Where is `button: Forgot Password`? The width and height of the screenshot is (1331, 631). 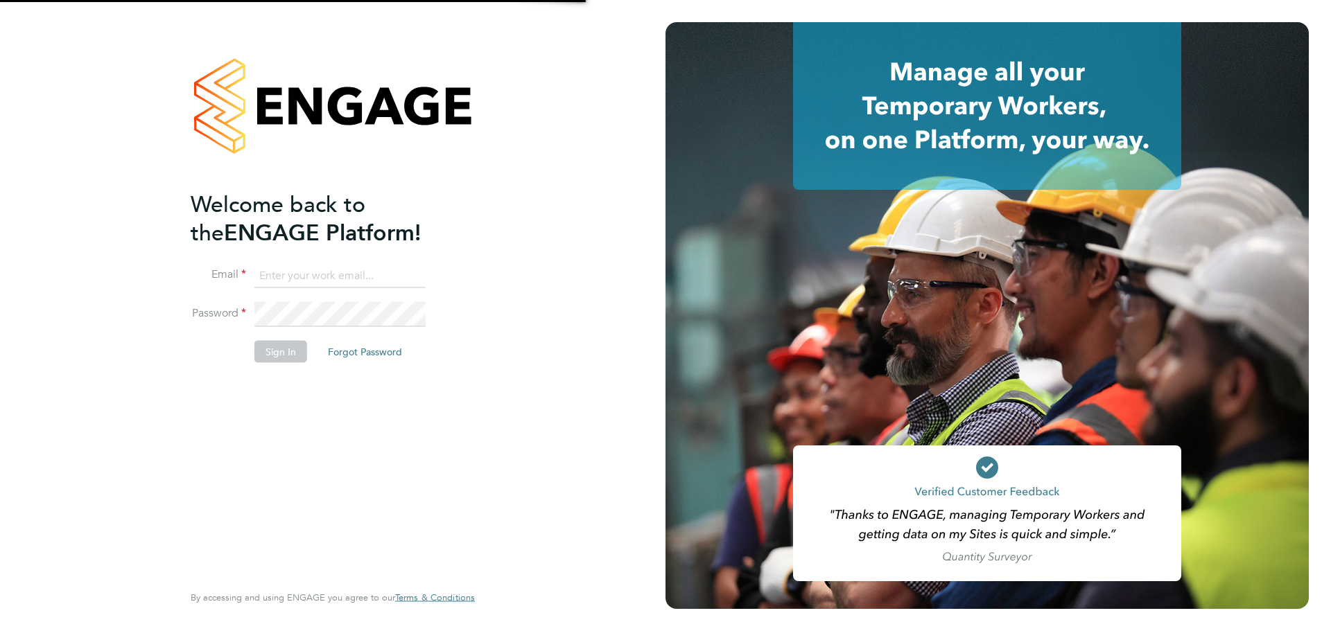
button: Forgot Password is located at coordinates (365, 352).